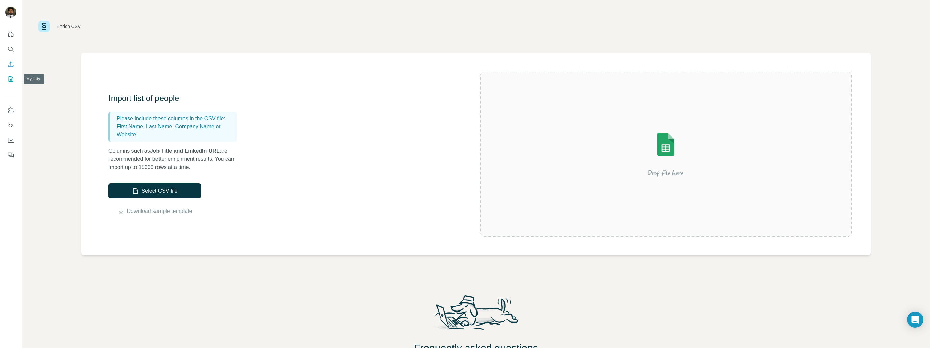 Image resolution: width=930 pixels, height=348 pixels. I want to click on div: Open Intercom Messenger, so click(915, 320).